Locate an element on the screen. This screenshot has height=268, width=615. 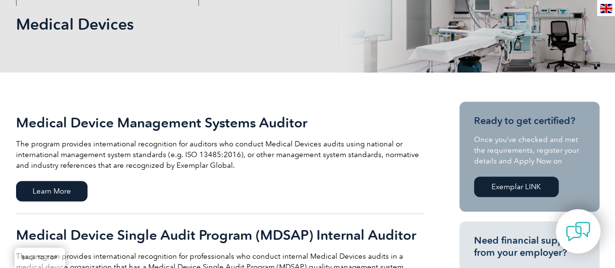
h2: Medical Device Management Systems Auditor is located at coordinates (220, 123).